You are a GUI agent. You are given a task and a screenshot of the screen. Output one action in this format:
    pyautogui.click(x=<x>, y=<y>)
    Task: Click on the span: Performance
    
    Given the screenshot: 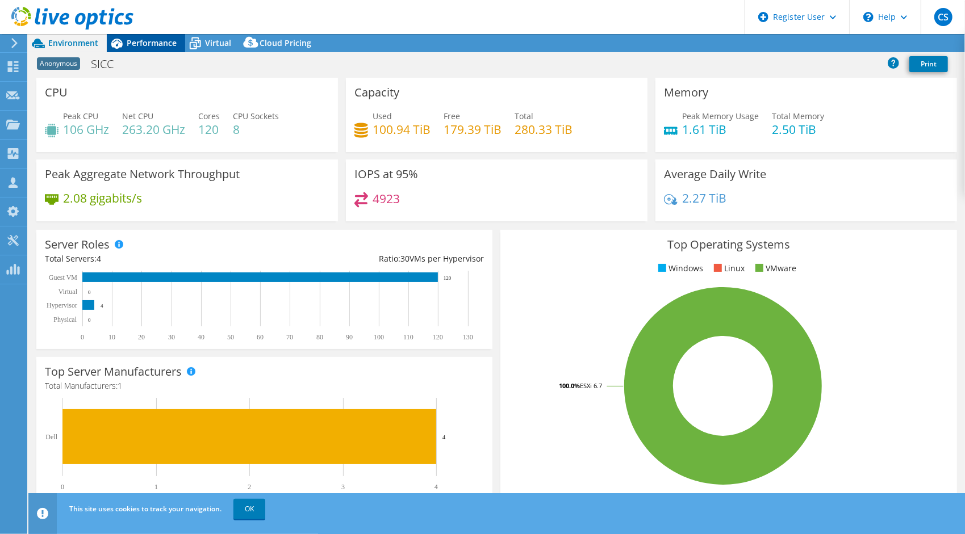 What is the action you would take?
    pyautogui.click(x=152, y=43)
    